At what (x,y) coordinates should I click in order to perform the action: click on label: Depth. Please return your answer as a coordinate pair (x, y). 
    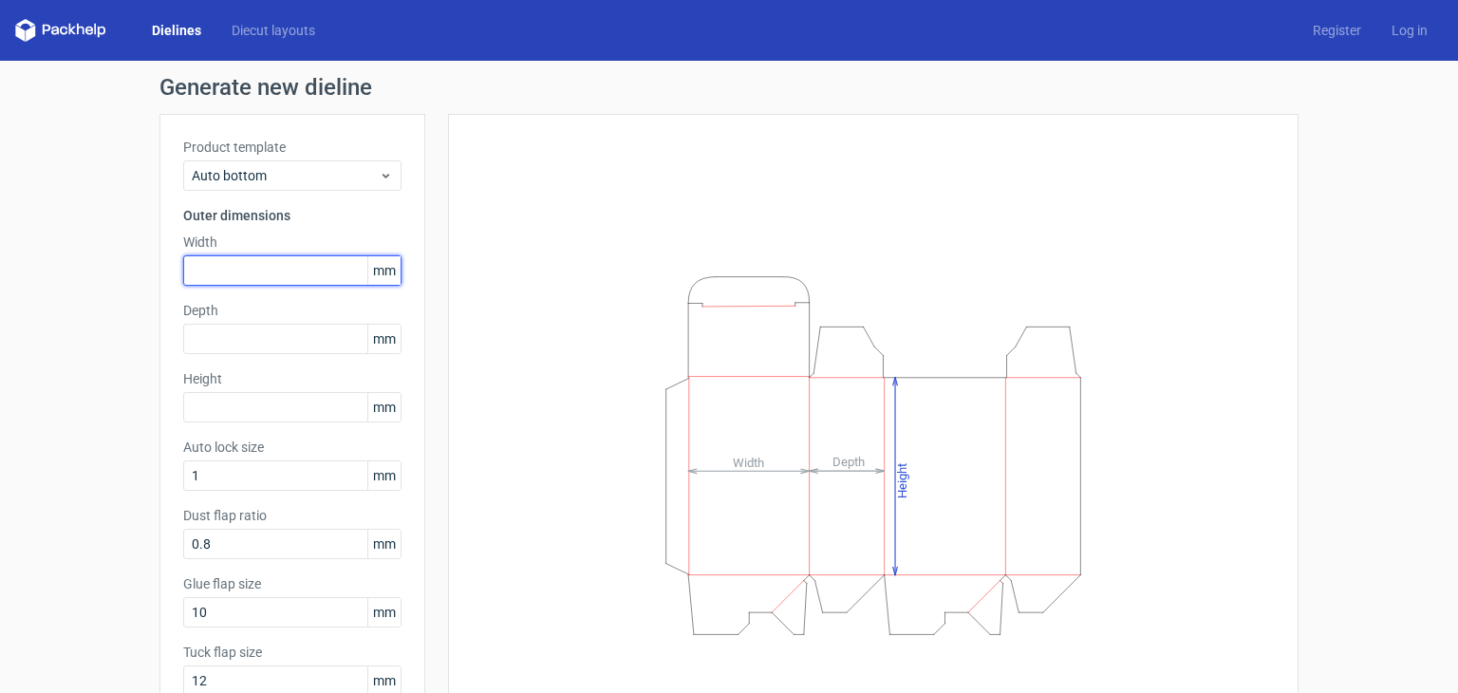
    Looking at the image, I should click on (292, 310).